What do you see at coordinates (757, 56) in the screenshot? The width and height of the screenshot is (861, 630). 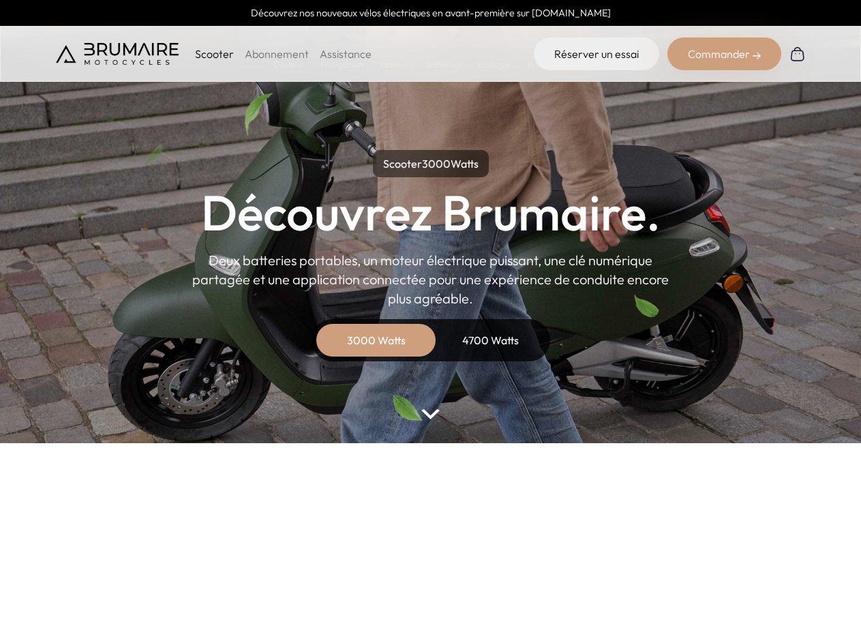 I see `img: right-arrow-2.png` at bounding box center [757, 56].